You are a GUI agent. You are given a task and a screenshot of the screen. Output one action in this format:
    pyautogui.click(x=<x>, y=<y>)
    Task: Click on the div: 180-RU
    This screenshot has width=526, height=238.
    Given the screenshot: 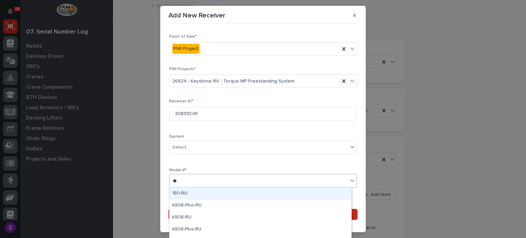 What is the action you would take?
    pyautogui.click(x=260, y=194)
    